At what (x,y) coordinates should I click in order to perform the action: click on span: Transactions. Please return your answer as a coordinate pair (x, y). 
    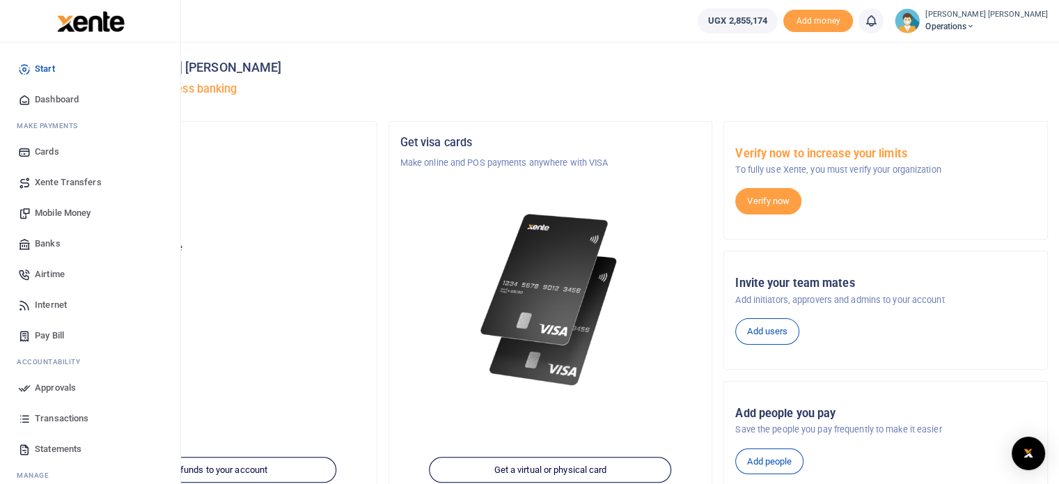
    Looking at the image, I should click on (61, 419).